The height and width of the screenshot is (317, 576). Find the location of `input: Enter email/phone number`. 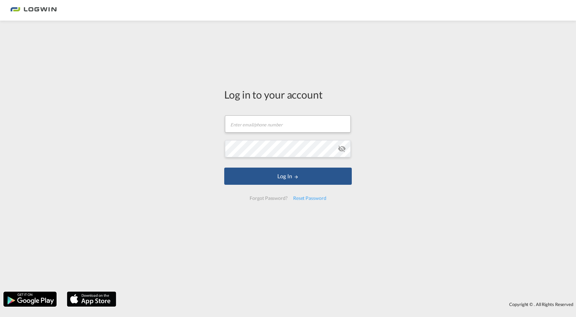

input: Enter email/phone number is located at coordinates (288, 124).